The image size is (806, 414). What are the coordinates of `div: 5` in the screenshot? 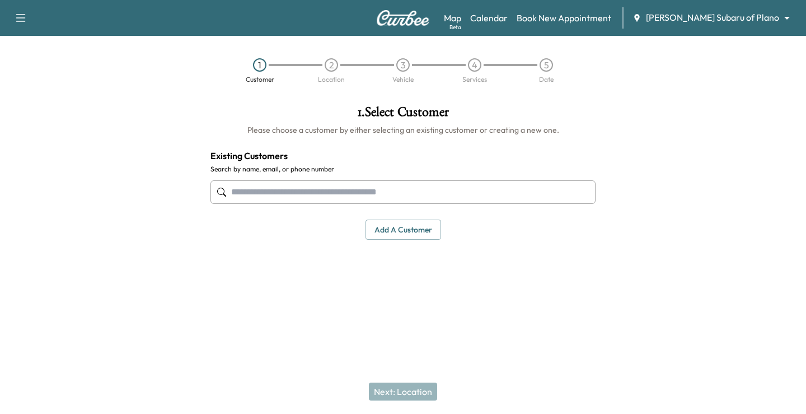 It's located at (546, 65).